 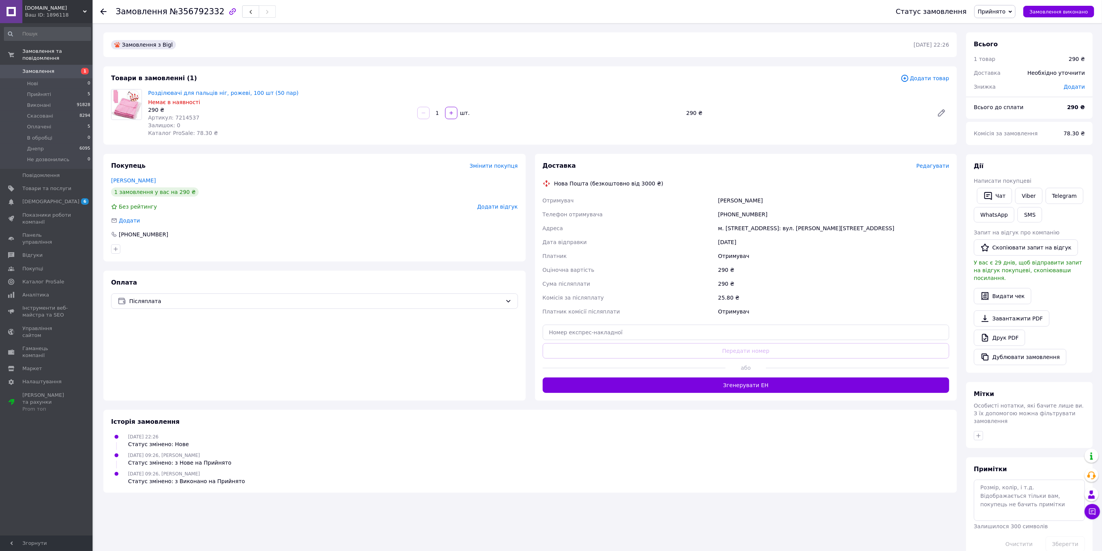 I want to click on span: 78.30 ₴, so click(x=1074, y=133).